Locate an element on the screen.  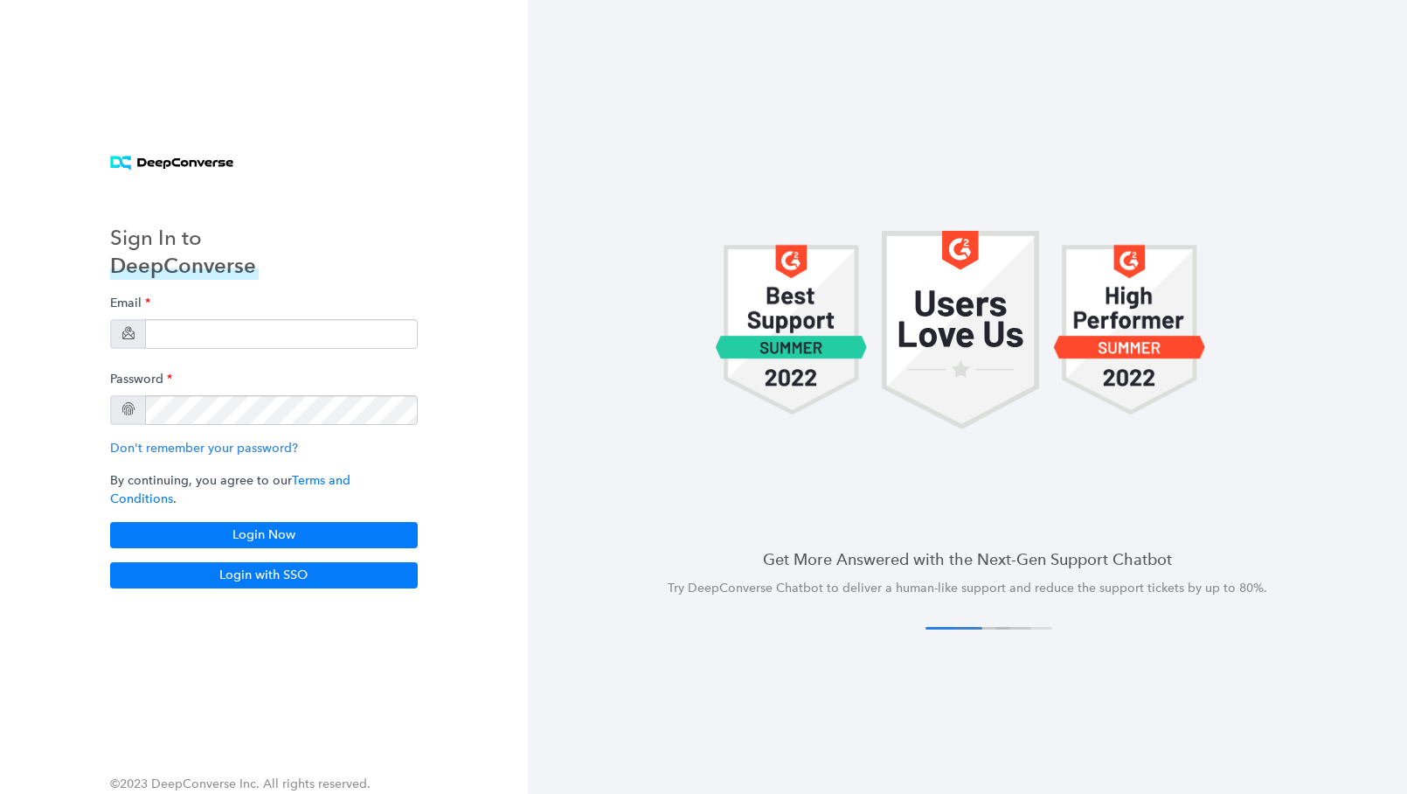
button: 3 is located at coordinates (1002, 628).